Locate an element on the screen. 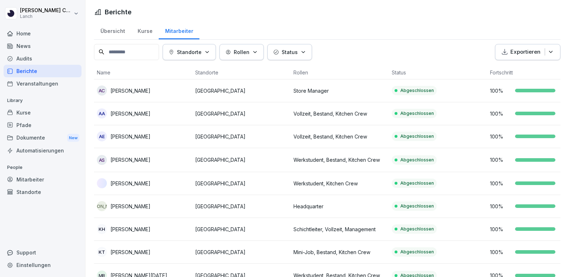 The image size is (569, 277). a: Pfade is located at coordinates (43, 125).